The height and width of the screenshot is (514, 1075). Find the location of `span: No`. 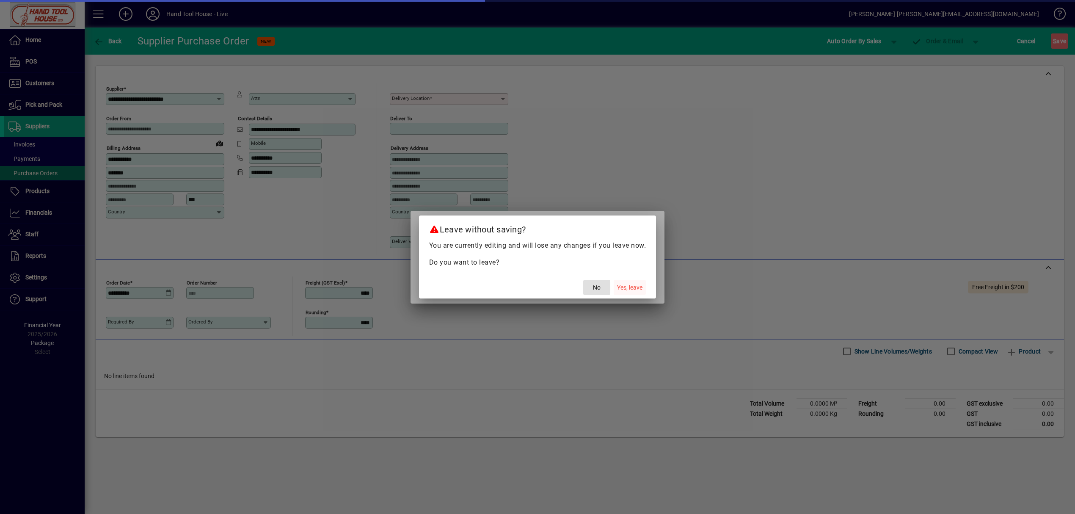

span: No is located at coordinates (597, 287).